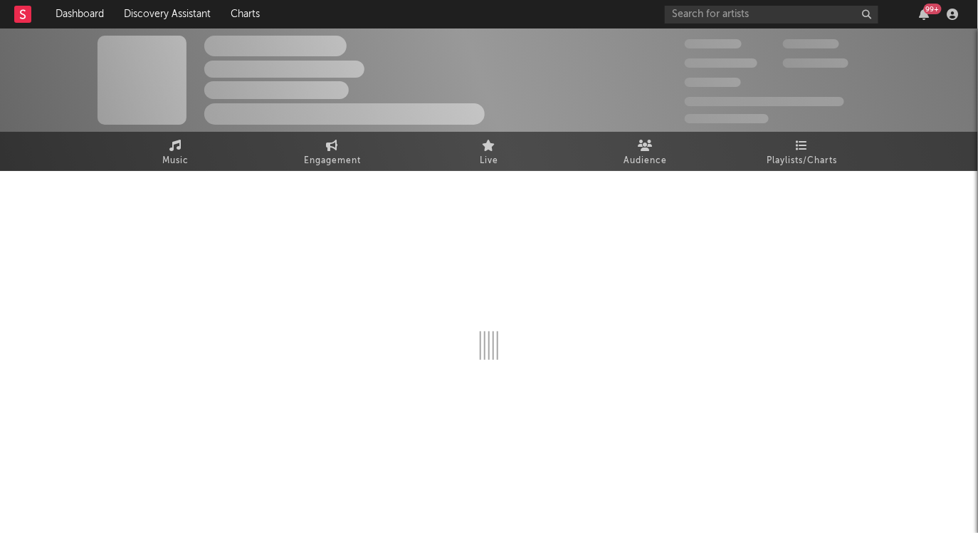 Image resolution: width=978 pixels, height=533 pixels. What do you see at coordinates (646, 151) in the screenshot?
I see `a: Audience` at bounding box center [646, 151].